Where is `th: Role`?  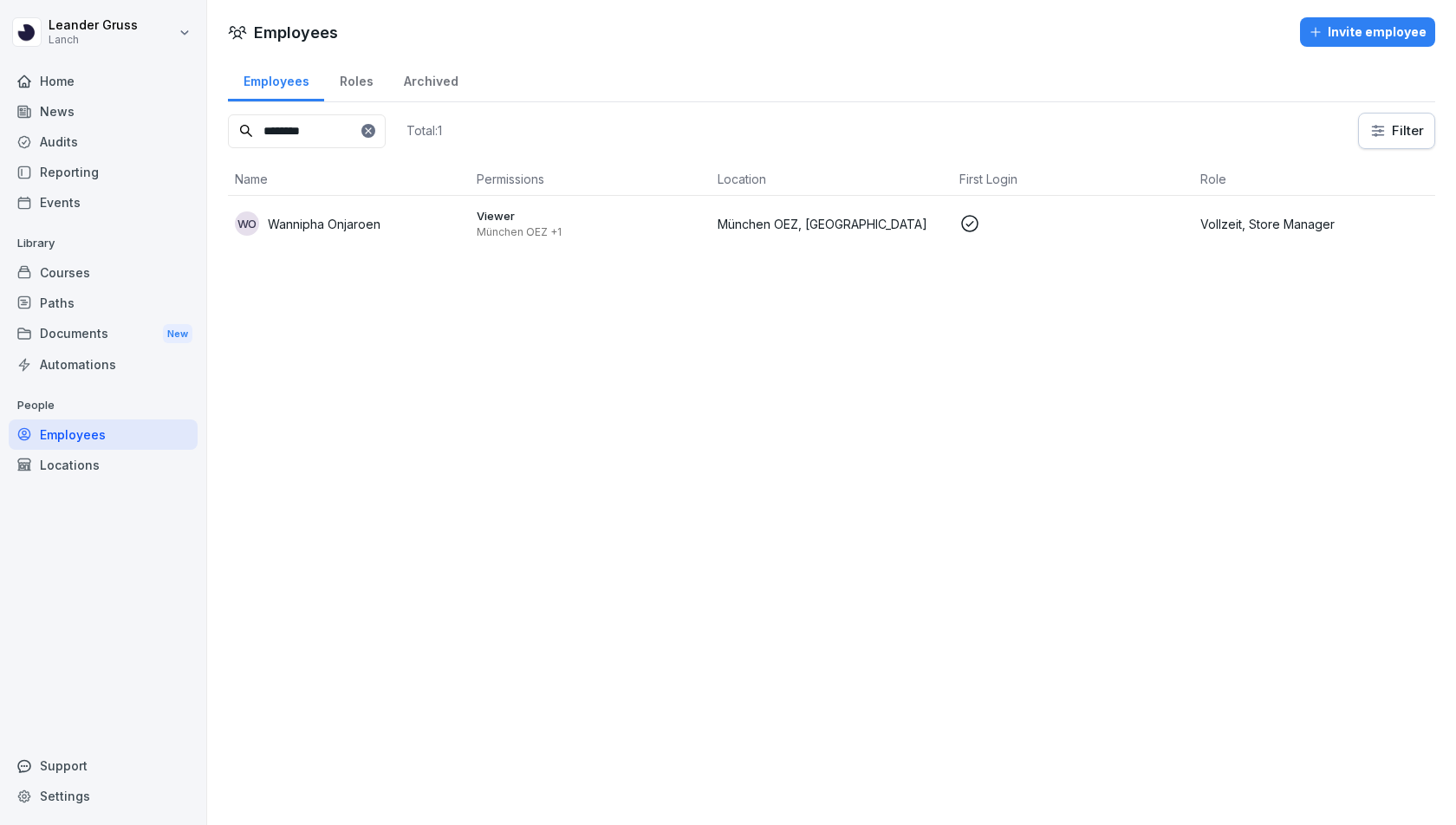 th: Role is located at coordinates (1314, 180).